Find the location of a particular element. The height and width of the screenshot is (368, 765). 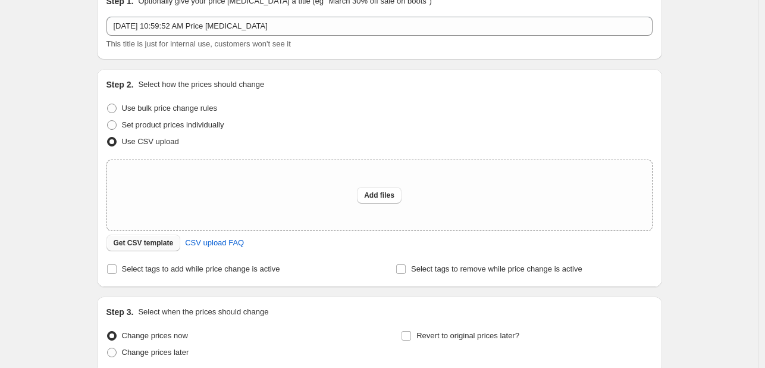

span: Select tags to add while price change is active is located at coordinates (201, 268).